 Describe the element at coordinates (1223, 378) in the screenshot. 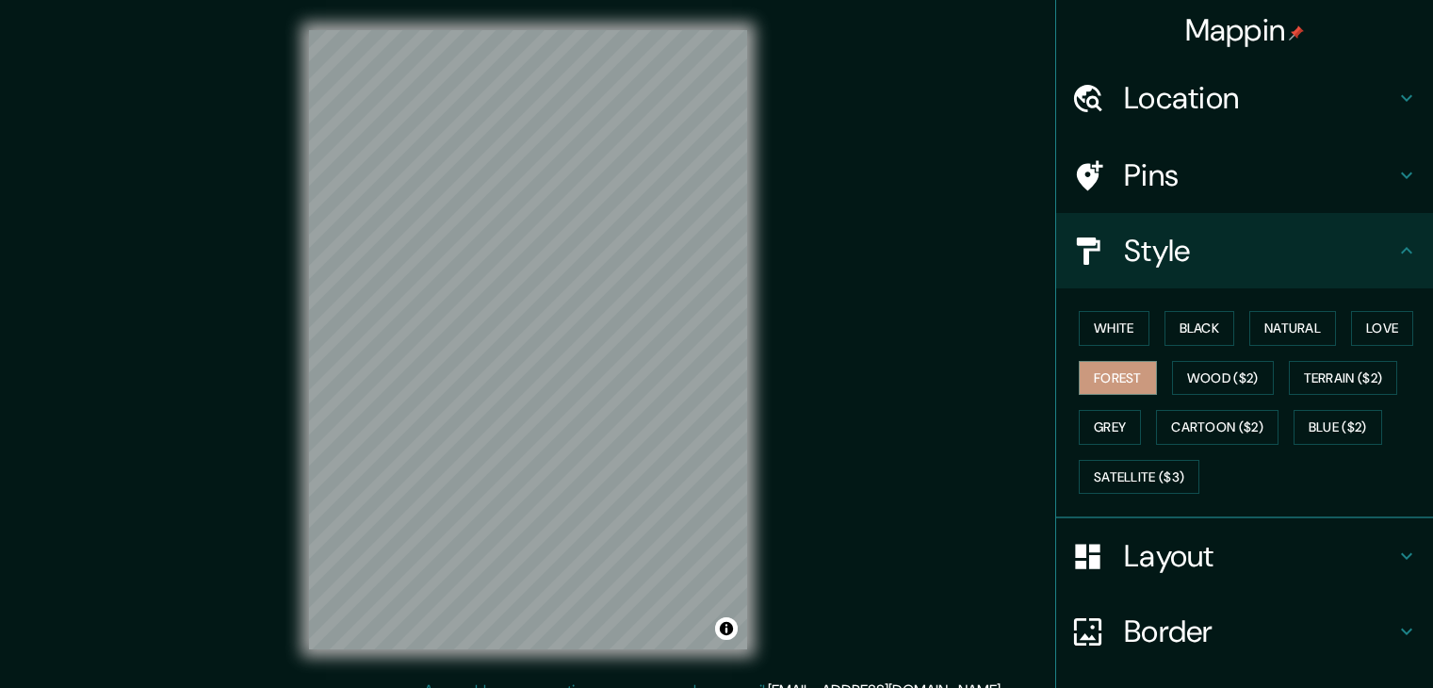

I see `button: Wood ($2)` at that location.